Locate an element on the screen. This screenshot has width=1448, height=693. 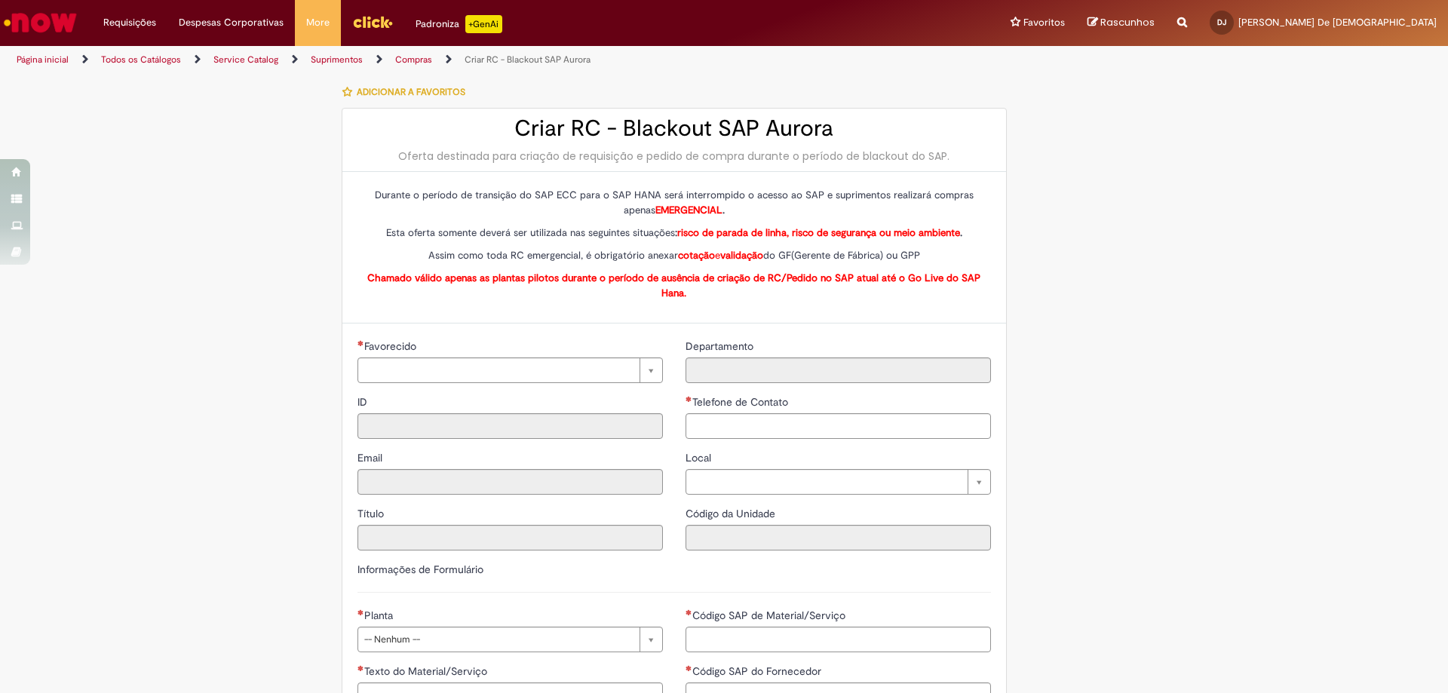
label: Somente leitura - ID is located at coordinates (364, 402).